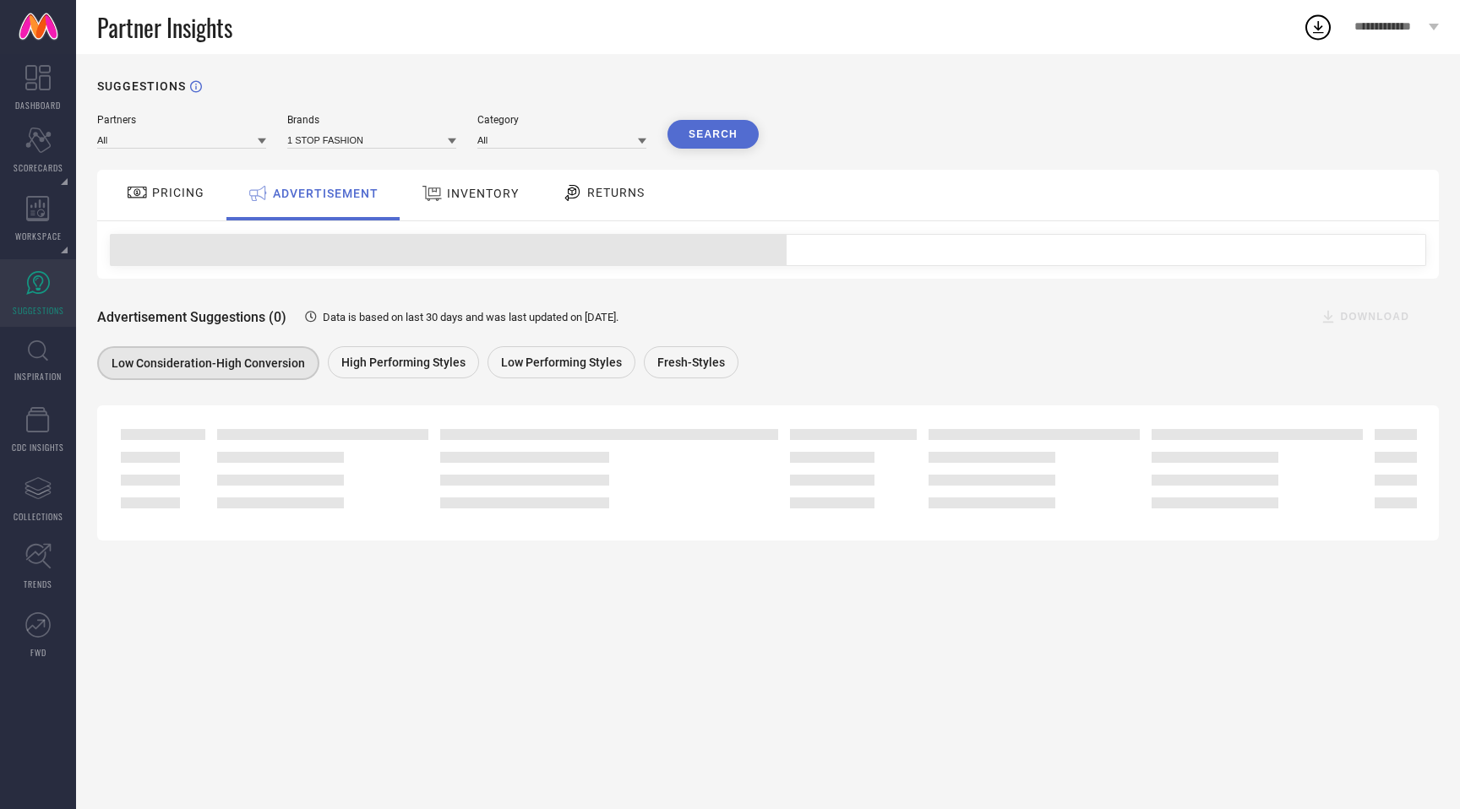  What do you see at coordinates (208, 363) in the screenshot?
I see `span: Low Consideration-High Conversion` at bounding box center [208, 363].